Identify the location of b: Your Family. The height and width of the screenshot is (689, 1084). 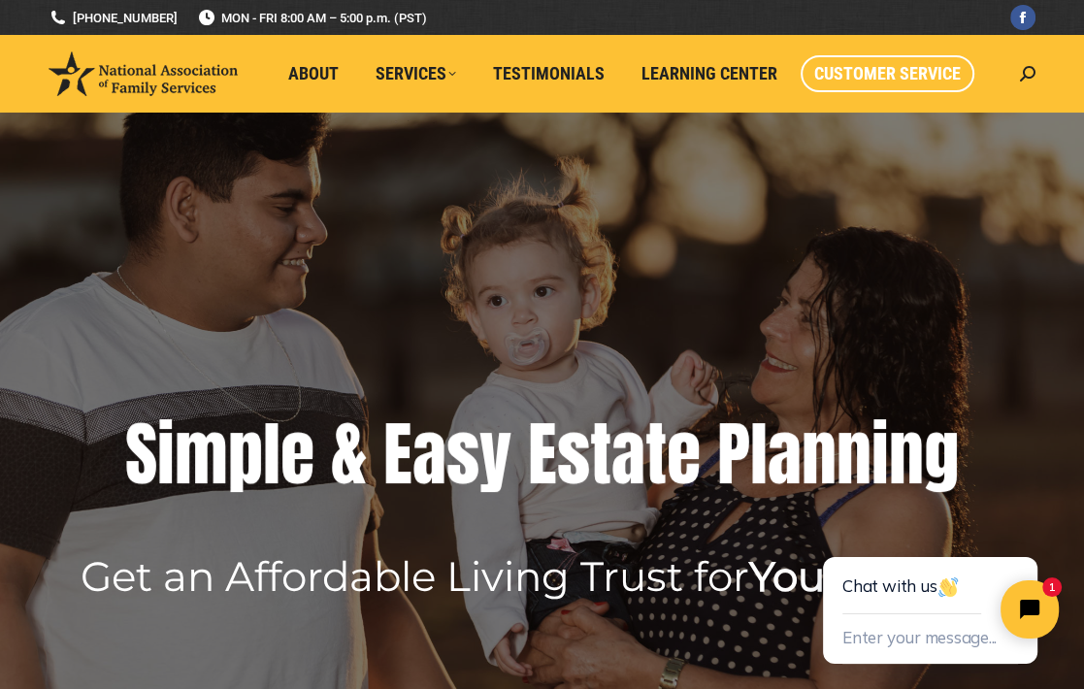
(869, 577).